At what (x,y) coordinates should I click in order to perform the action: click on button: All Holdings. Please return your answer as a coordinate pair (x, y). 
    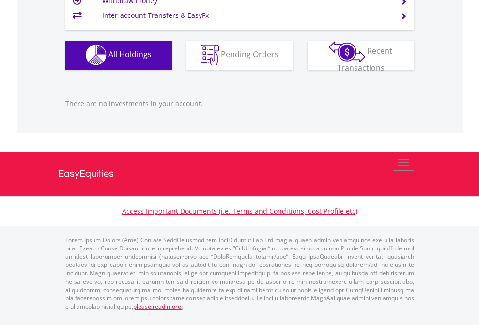
    Looking at the image, I should click on (119, 55).